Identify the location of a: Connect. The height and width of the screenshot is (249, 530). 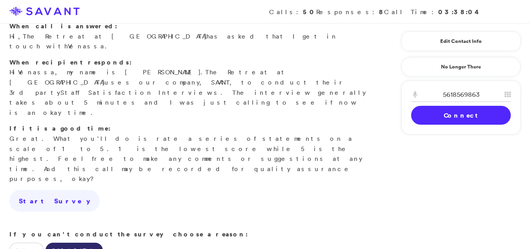
(461, 115).